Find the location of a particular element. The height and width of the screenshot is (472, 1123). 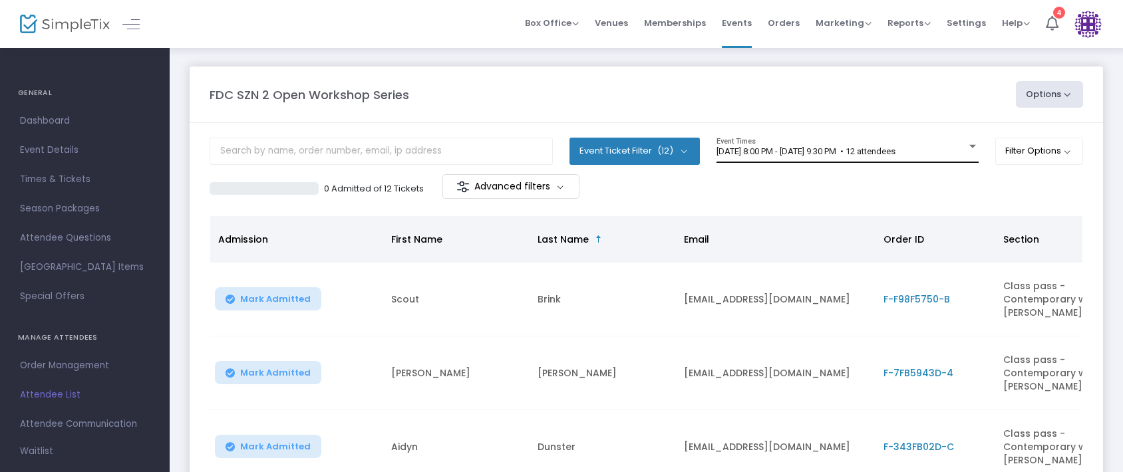

m-panel-title: FDC SZN 2 Open Workshop Series is located at coordinates (309, 94).